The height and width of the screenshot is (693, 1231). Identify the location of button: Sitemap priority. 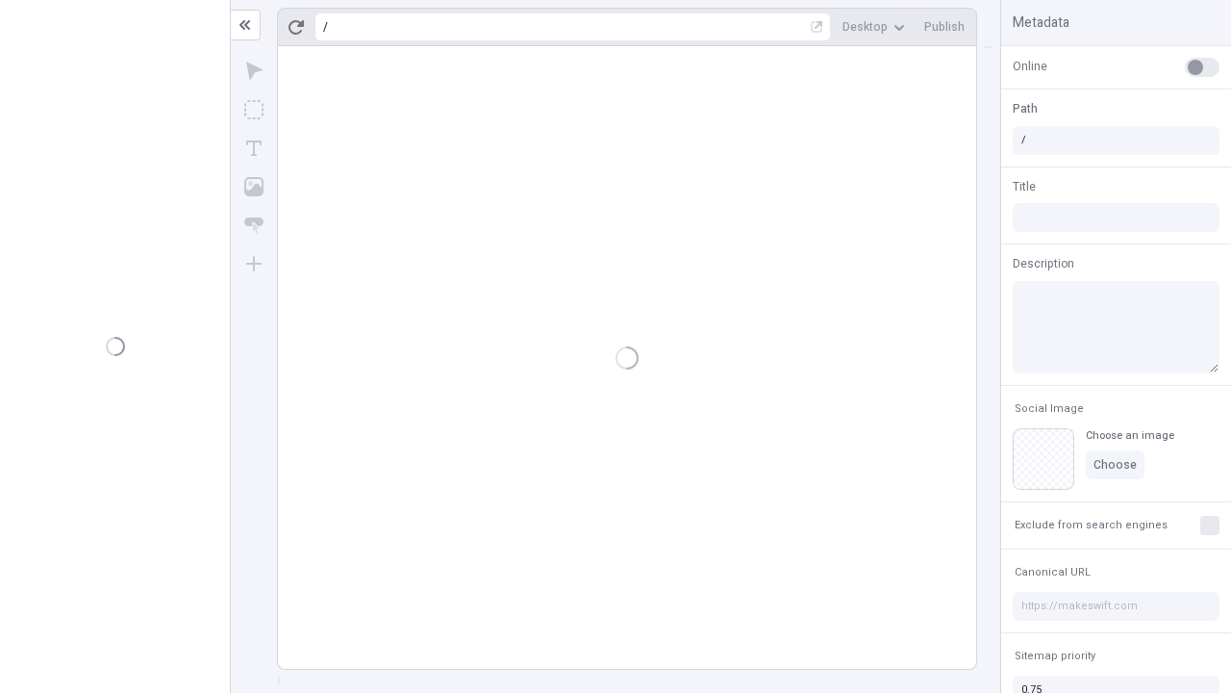
(1055, 656).